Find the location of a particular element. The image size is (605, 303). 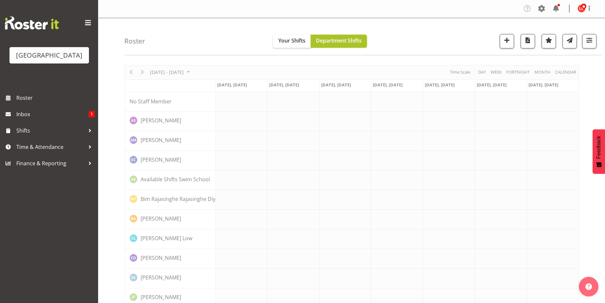

span: Feedback is located at coordinates (598, 147).